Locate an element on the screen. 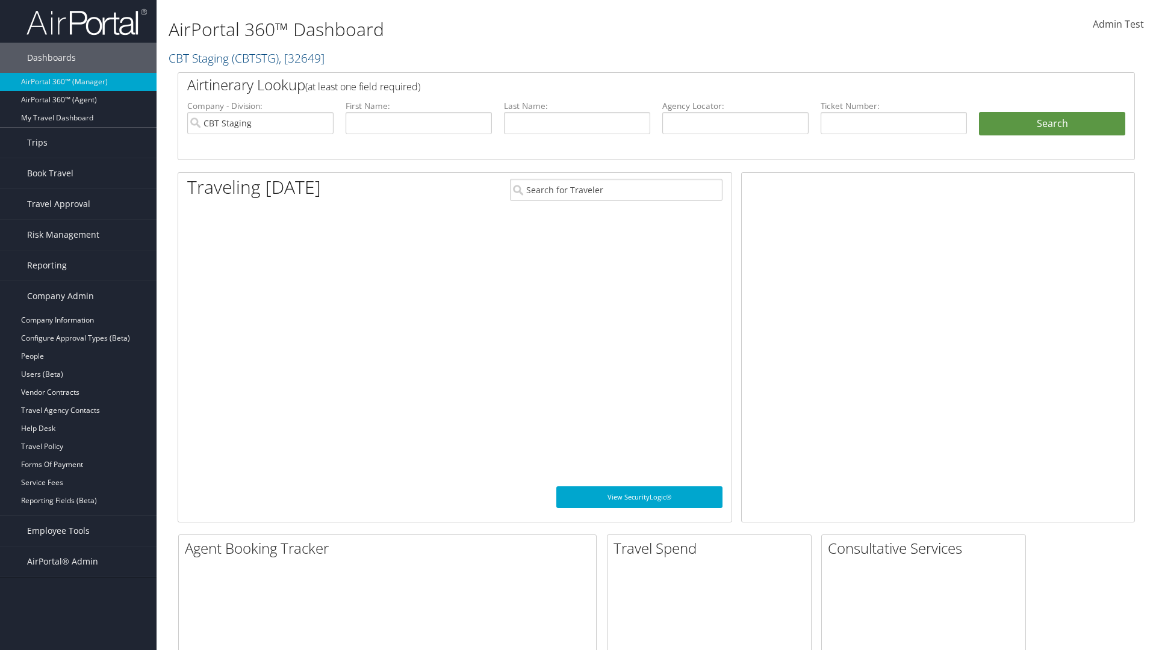 Image resolution: width=1156 pixels, height=650 pixels. span: (at least one field required) is located at coordinates (362, 87).